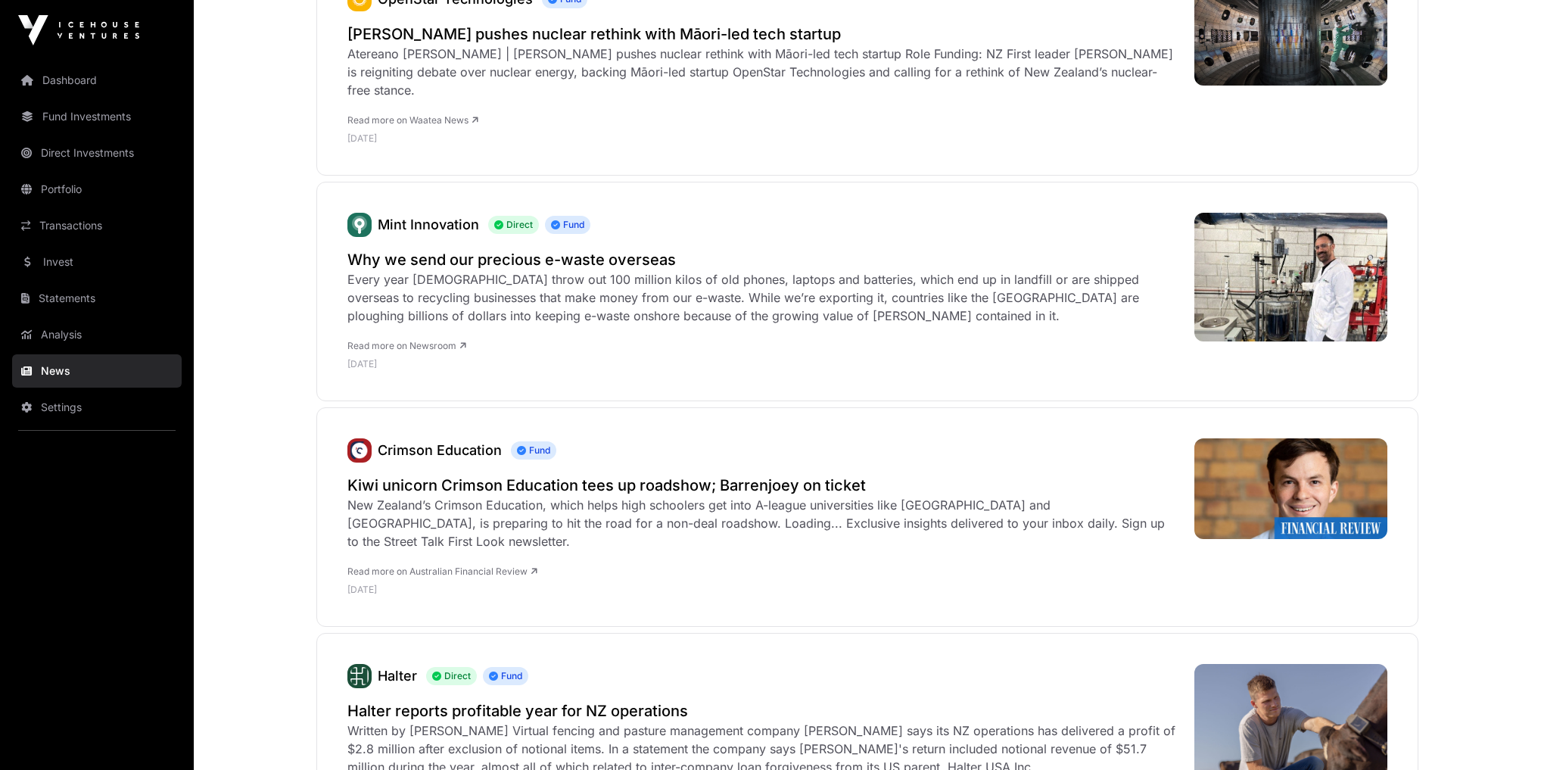 The image size is (1541, 770). I want to click on img: 3ee4561d2a23816da5a0a5818c0a720a1776a070.jpeg, so click(1291, 488).